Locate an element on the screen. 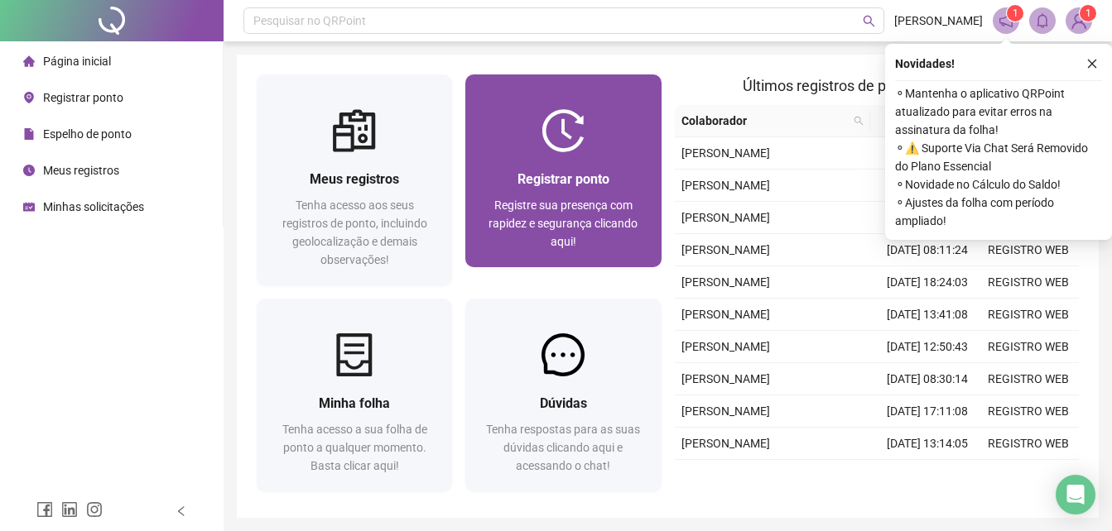 The width and height of the screenshot is (1112, 531). span: Página inicial is located at coordinates (77, 61).